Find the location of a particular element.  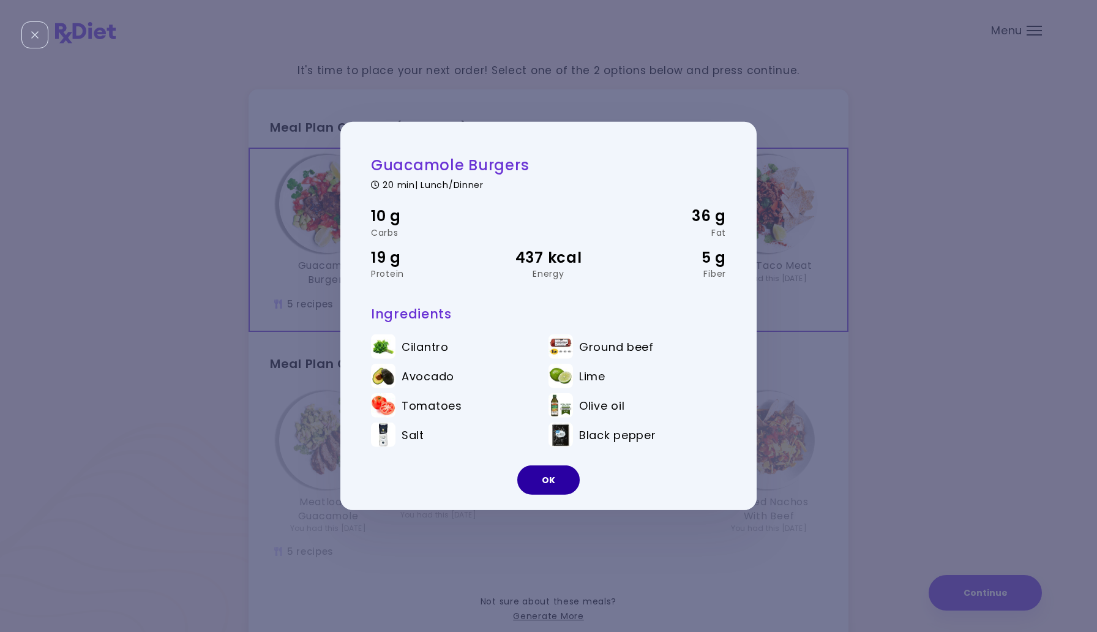

div: Carbs is located at coordinates (430, 232).